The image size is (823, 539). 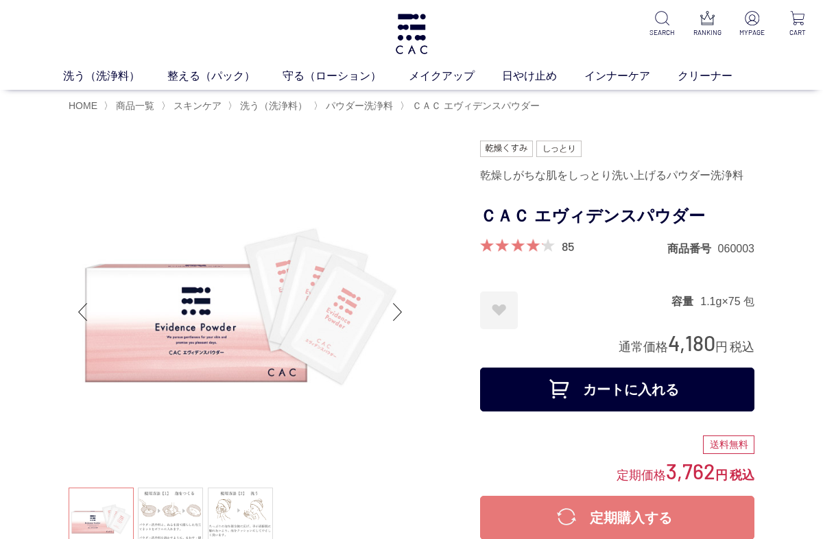 What do you see at coordinates (693, 248) in the screenshot?
I see `dt: 商品番号` at bounding box center [693, 248].